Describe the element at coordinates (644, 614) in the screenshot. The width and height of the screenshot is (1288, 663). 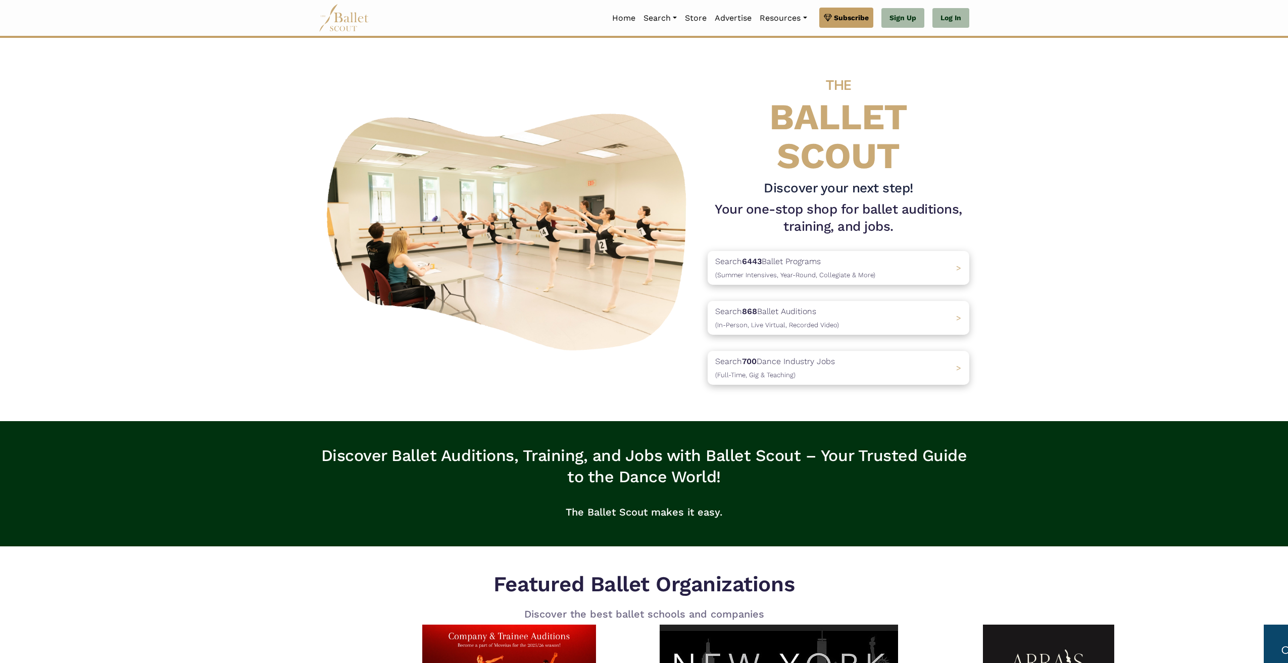
I see `p: Discover the best ballet schools and companies` at that location.